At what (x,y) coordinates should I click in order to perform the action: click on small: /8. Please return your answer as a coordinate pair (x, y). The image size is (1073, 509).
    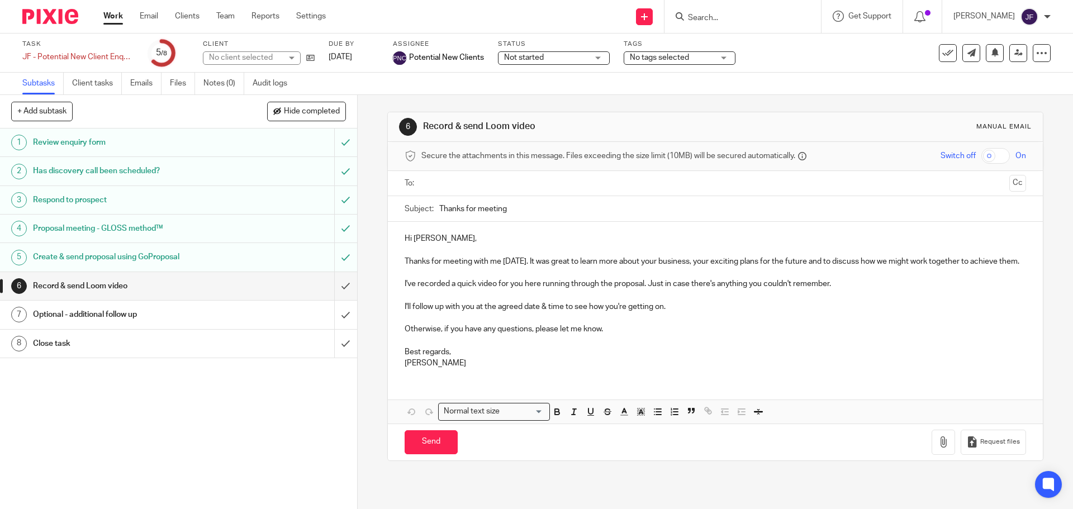
    Looking at the image, I should click on (164, 53).